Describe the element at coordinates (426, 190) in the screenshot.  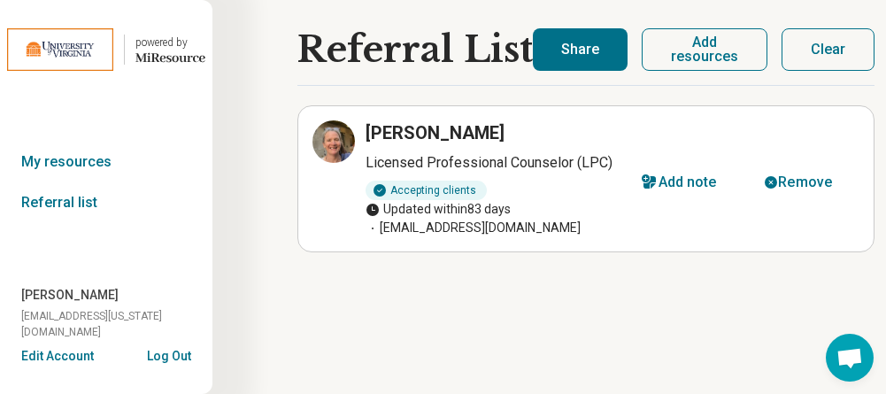
I see `div: Accepting clients` at that location.